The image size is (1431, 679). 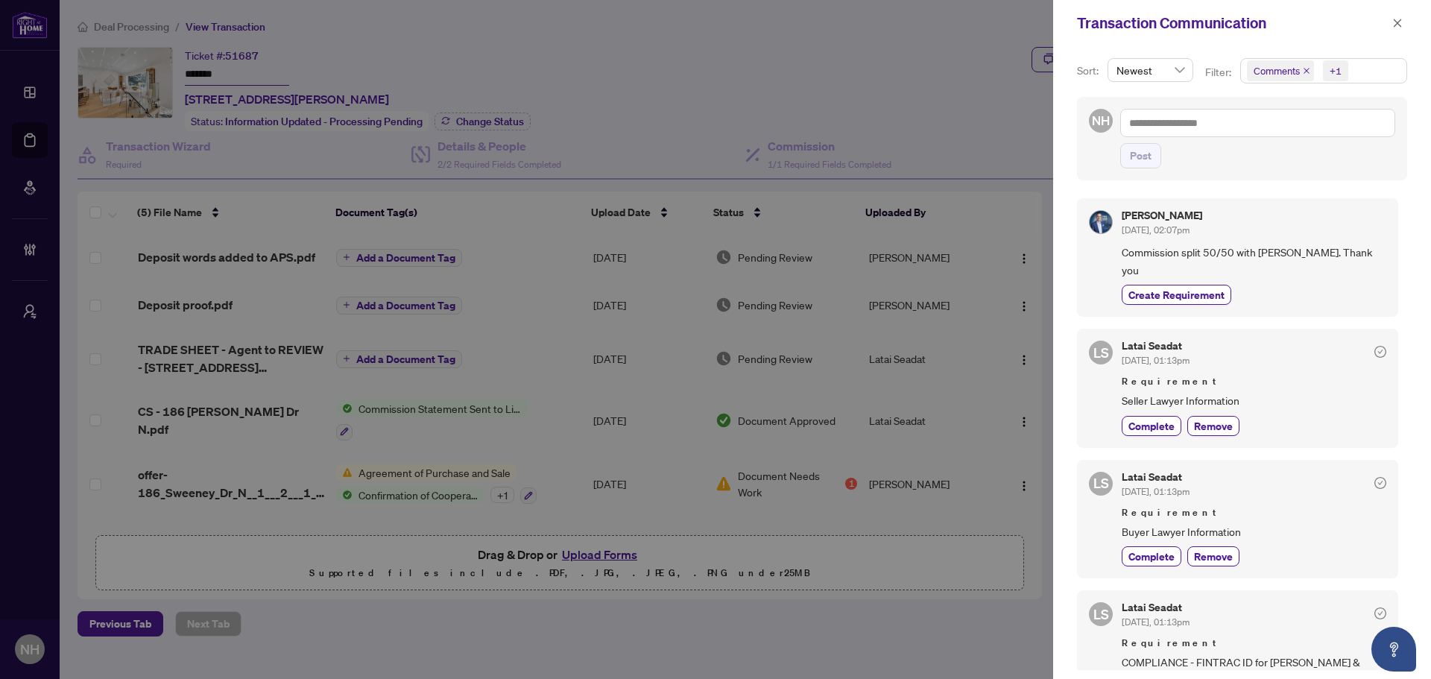 I want to click on span: Seller Lawyer Information, so click(x=1254, y=400).